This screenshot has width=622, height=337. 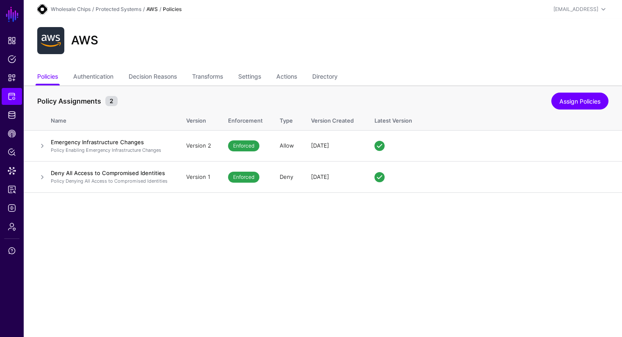 I want to click on a: Settings, so click(x=250, y=77).